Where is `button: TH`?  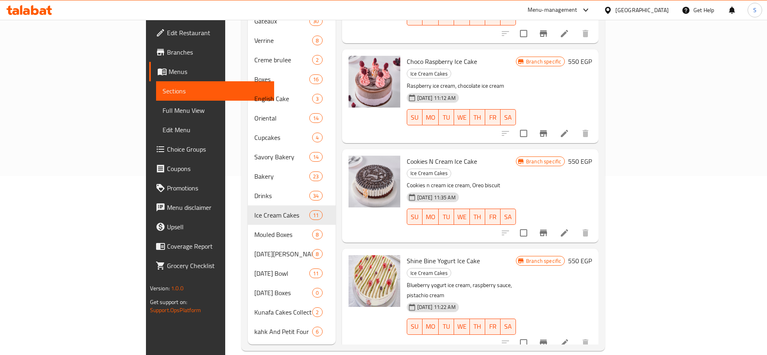 button: TH is located at coordinates (477, 327).